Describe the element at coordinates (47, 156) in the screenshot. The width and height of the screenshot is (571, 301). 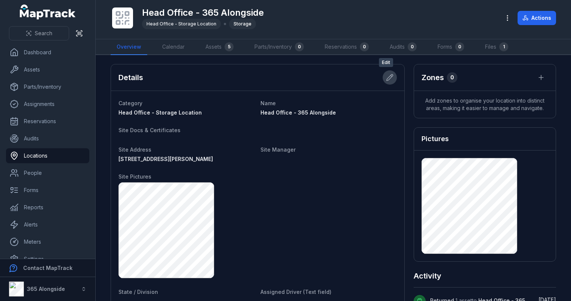
I see `a: Locations` at that location.